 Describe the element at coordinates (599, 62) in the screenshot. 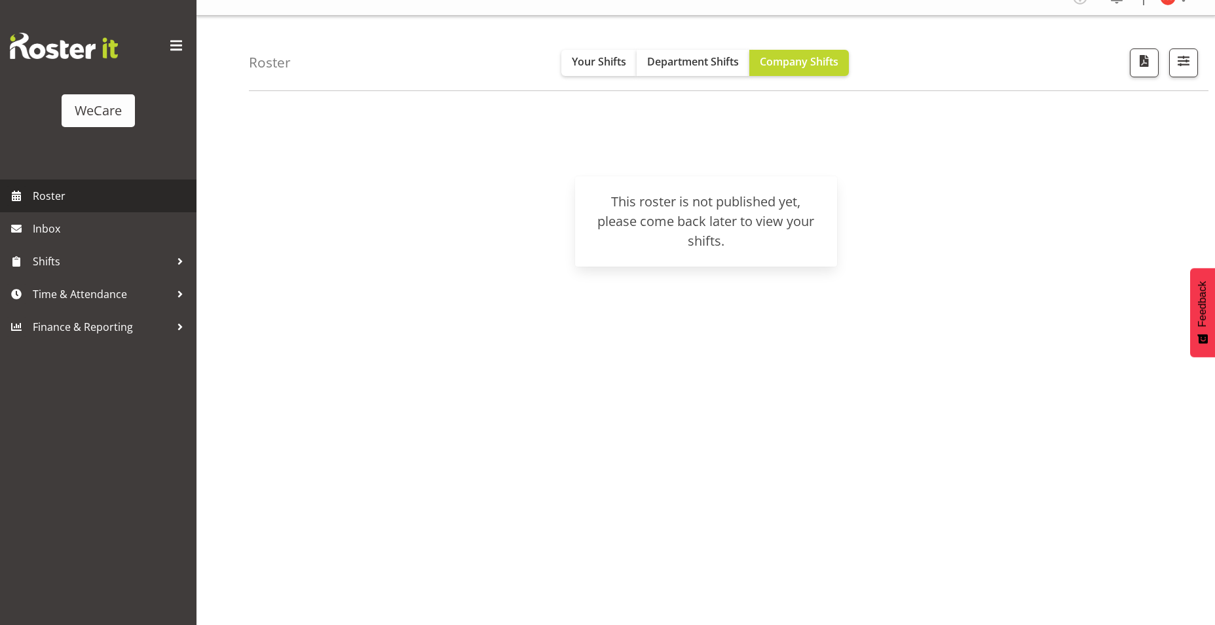

I see `span: Your Shifts` at that location.